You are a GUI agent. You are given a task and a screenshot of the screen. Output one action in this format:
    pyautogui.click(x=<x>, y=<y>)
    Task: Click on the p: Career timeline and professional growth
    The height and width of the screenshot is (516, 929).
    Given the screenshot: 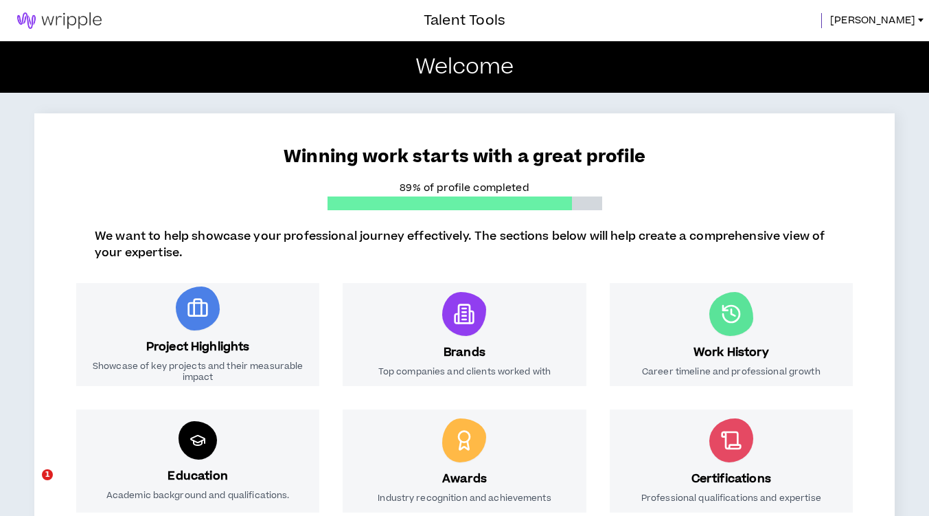 What is the action you would take?
    pyautogui.click(x=731, y=372)
    